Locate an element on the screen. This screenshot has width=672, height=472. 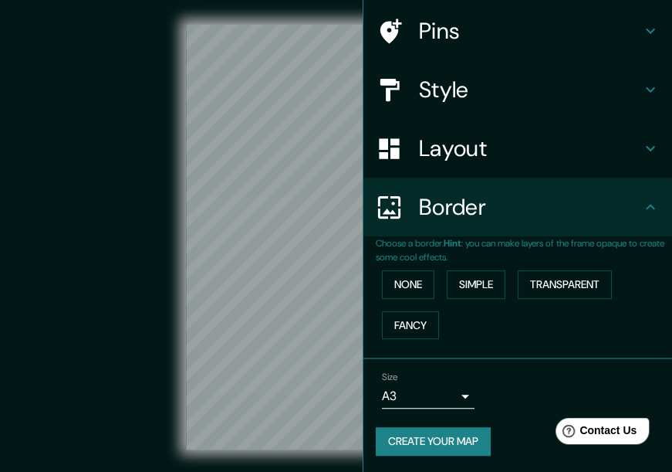
canvas: Map is located at coordinates (336, 237).